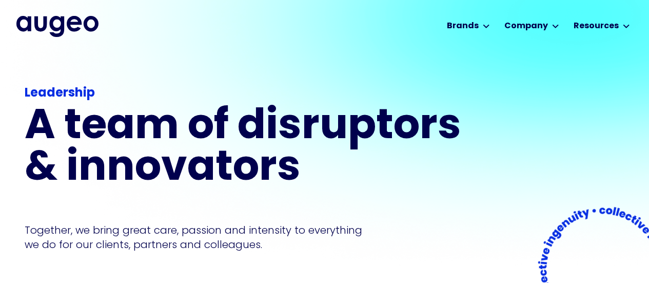 The height and width of the screenshot is (283, 649). What do you see at coordinates (526, 26) in the screenshot?
I see `div: Company` at bounding box center [526, 26].